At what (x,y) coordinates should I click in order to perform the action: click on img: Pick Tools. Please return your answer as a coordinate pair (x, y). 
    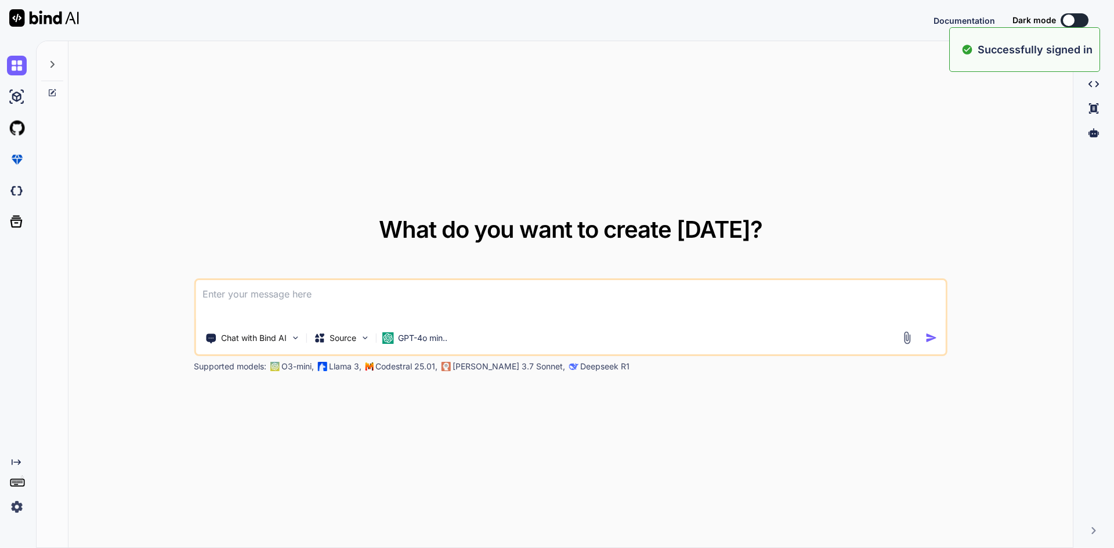
    Looking at the image, I should click on (295, 338).